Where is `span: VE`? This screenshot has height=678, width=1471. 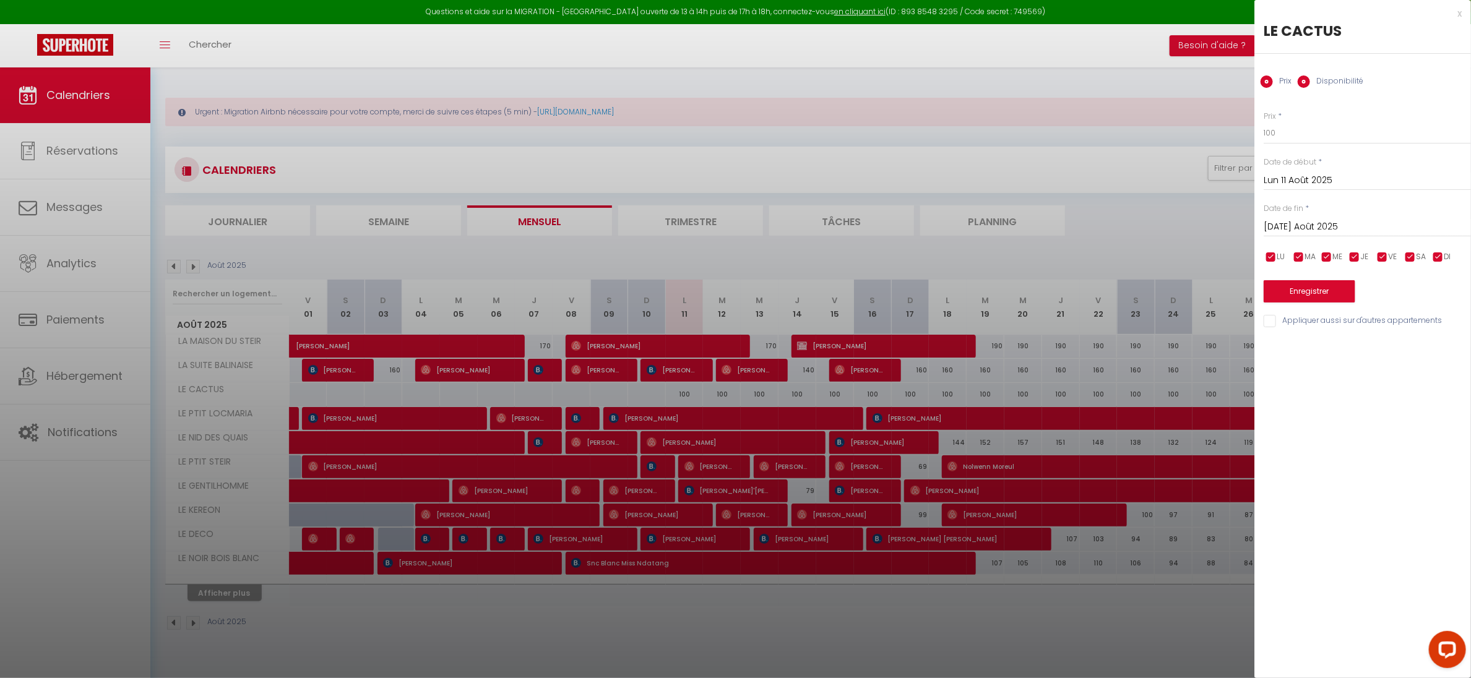 span: VE is located at coordinates (1393, 257).